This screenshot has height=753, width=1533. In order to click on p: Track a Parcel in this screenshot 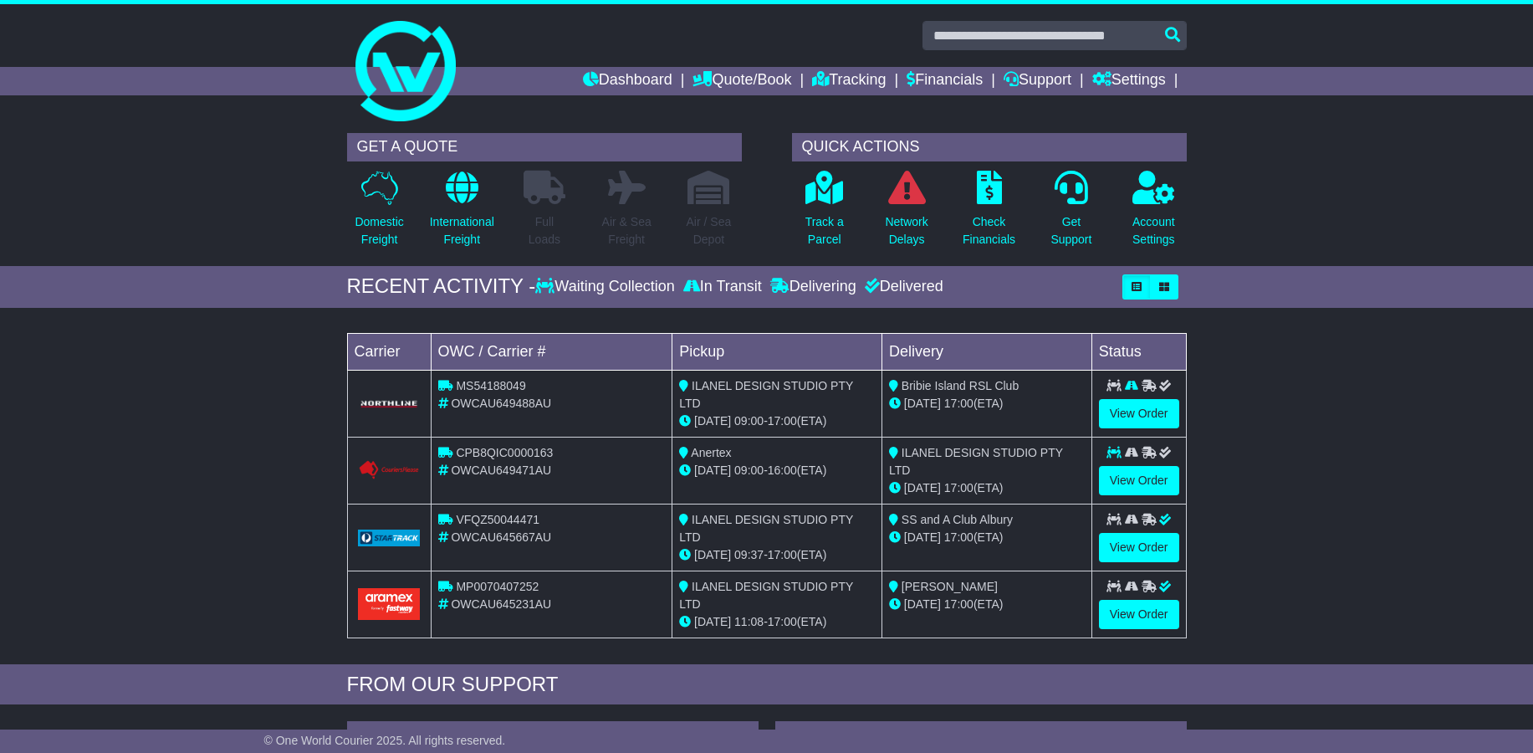, I will do `click(825, 231)`.